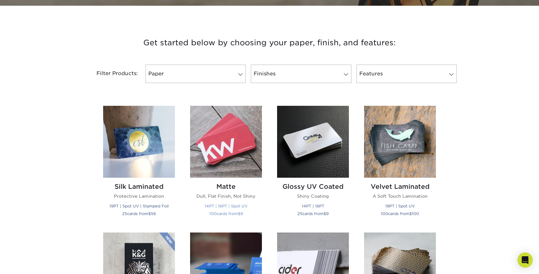 Image resolution: width=539 pixels, height=274 pixels. What do you see at coordinates (400, 141) in the screenshot?
I see `img: Velvet Laminated Business Cards` at bounding box center [400, 141].